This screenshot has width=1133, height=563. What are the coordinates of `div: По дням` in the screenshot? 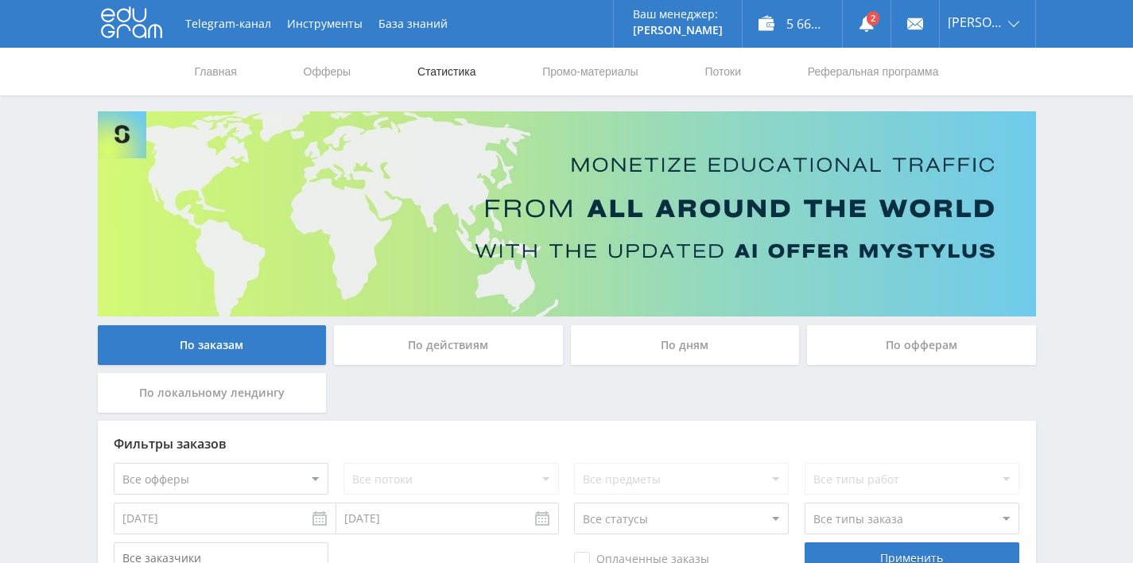 It's located at (685, 345).